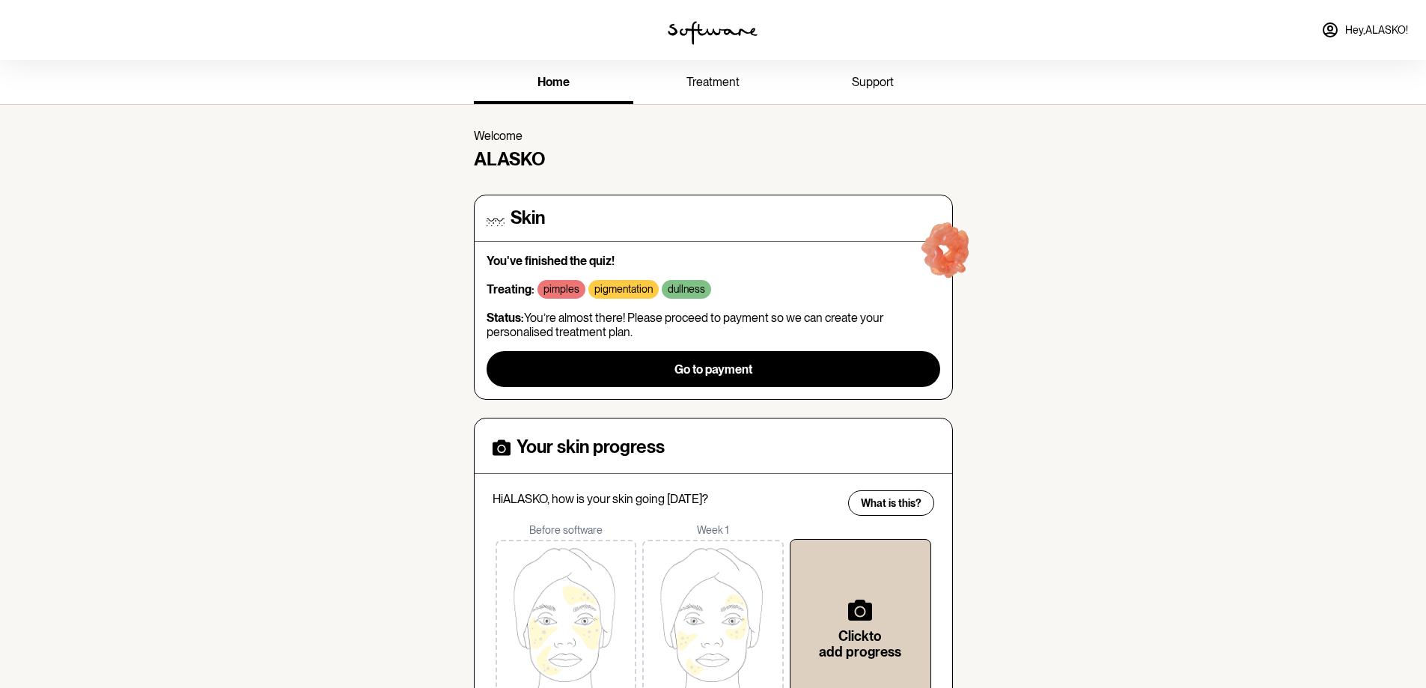 This screenshot has height=688, width=1426. I want to click on button: What is this?, so click(891, 503).